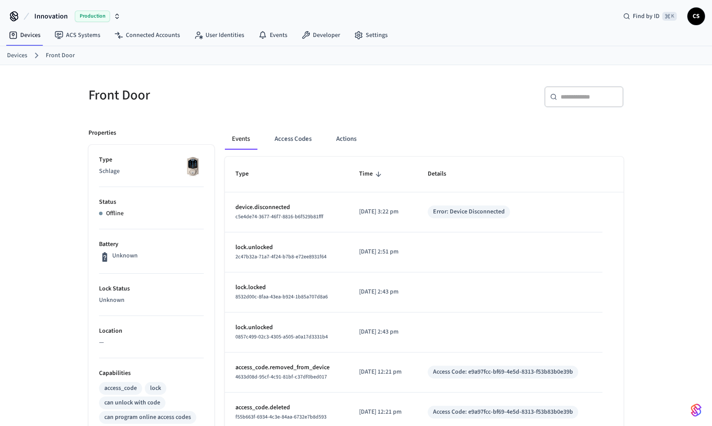  Describe the element at coordinates (697, 410) in the screenshot. I see `img: SeamLogoGradient.69752ec5.svg` at that location.